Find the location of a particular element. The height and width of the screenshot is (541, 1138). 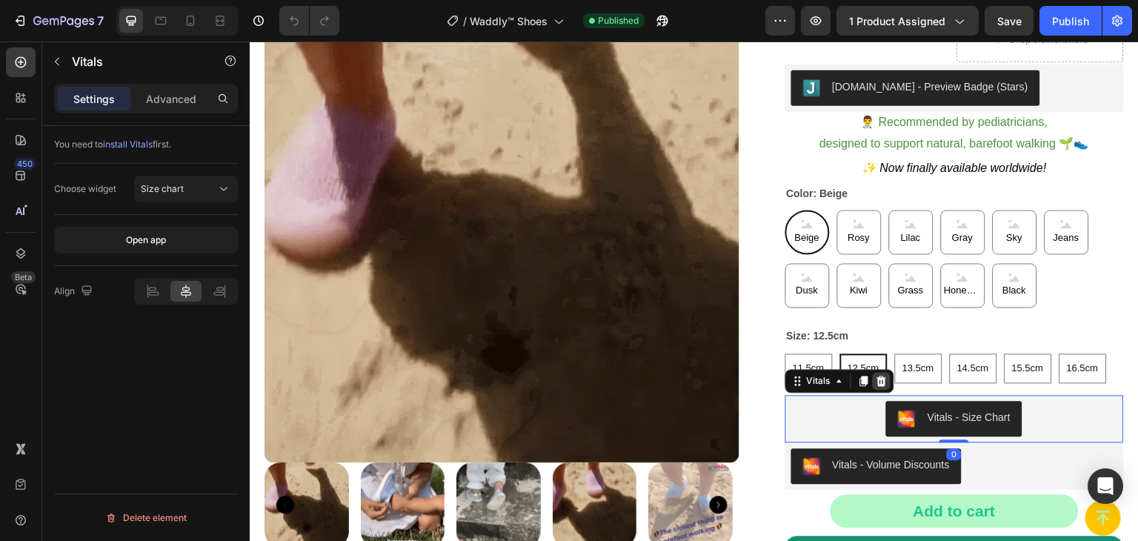

button: 1 product assigned is located at coordinates (908, 21).